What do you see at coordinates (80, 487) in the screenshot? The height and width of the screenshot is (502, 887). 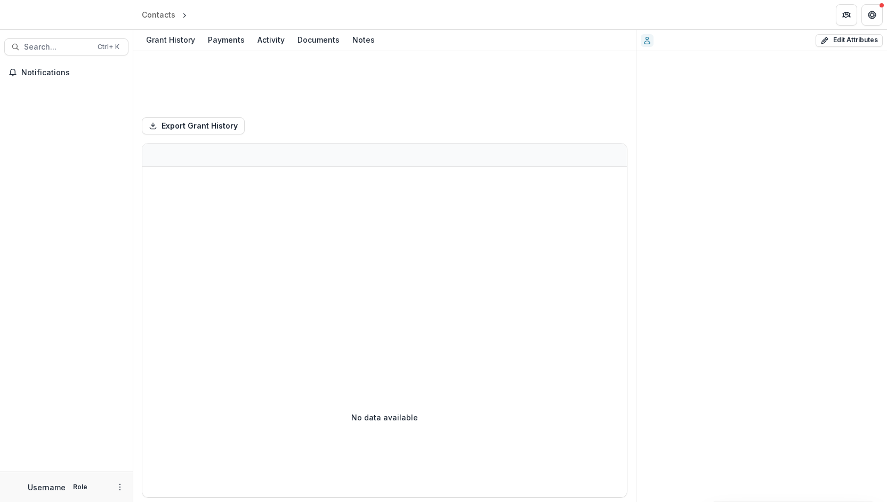 I see `p: Role` at bounding box center [80, 487].